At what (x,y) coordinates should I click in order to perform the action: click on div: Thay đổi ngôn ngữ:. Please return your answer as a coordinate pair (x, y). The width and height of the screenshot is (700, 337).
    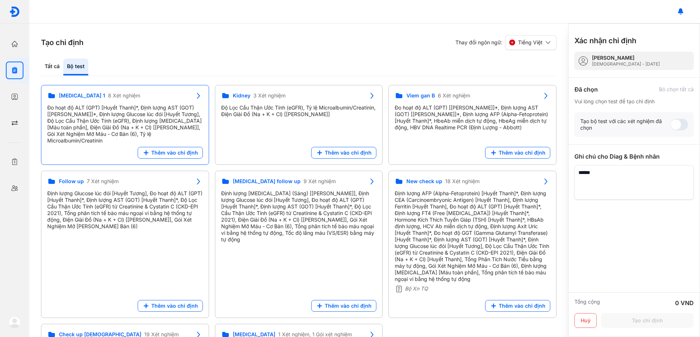
    Looking at the image, I should click on (506, 42).